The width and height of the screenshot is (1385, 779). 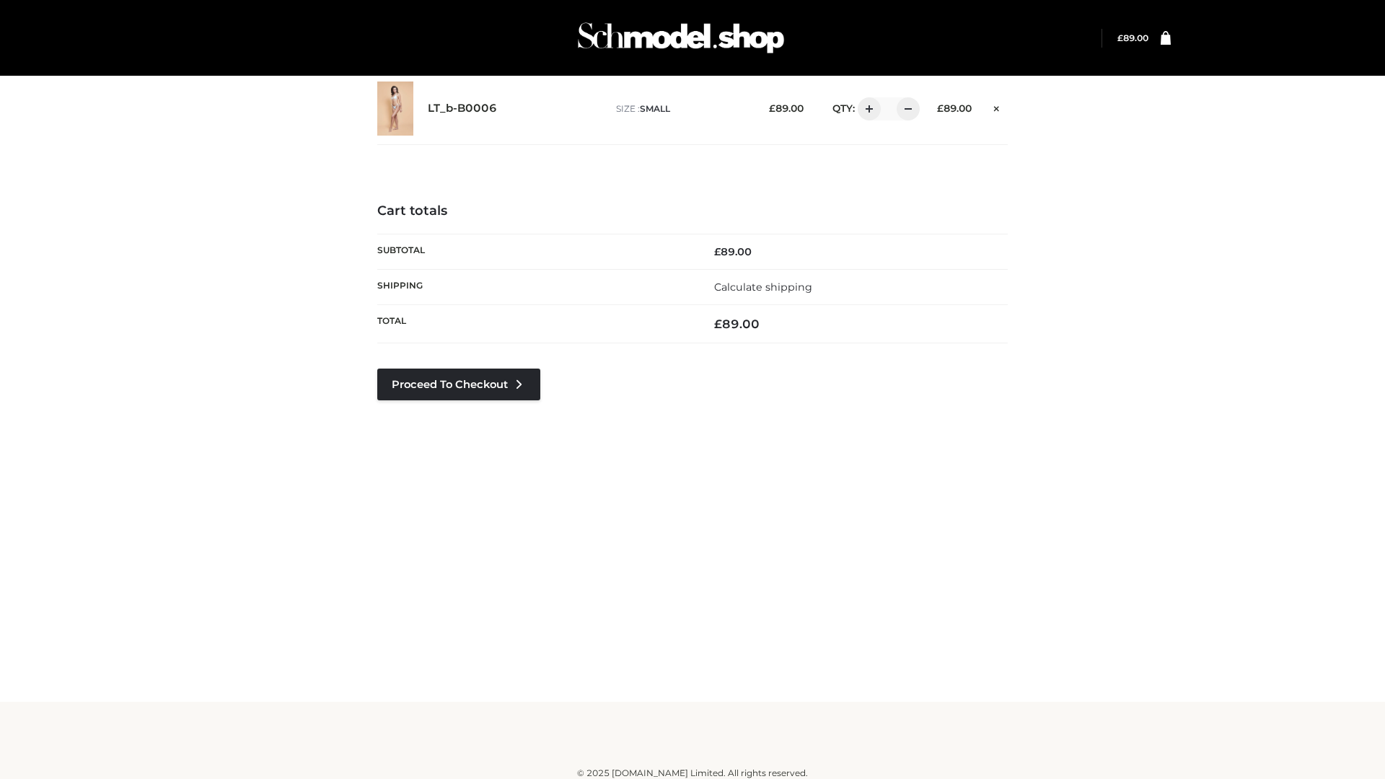 What do you see at coordinates (693, 211) in the screenshot?
I see `h4: Cart totals` at bounding box center [693, 211].